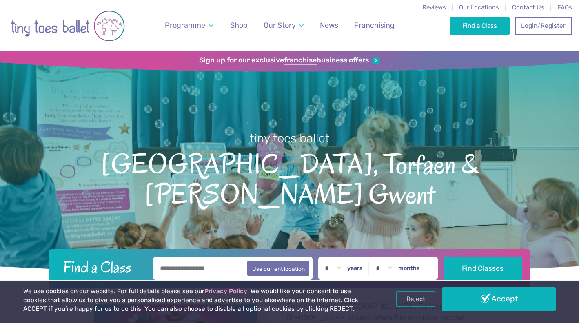  Describe the element at coordinates (289, 60) in the screenshot. I see `a: Sign up for our exclusivefranchisebusiness offers` at that location.